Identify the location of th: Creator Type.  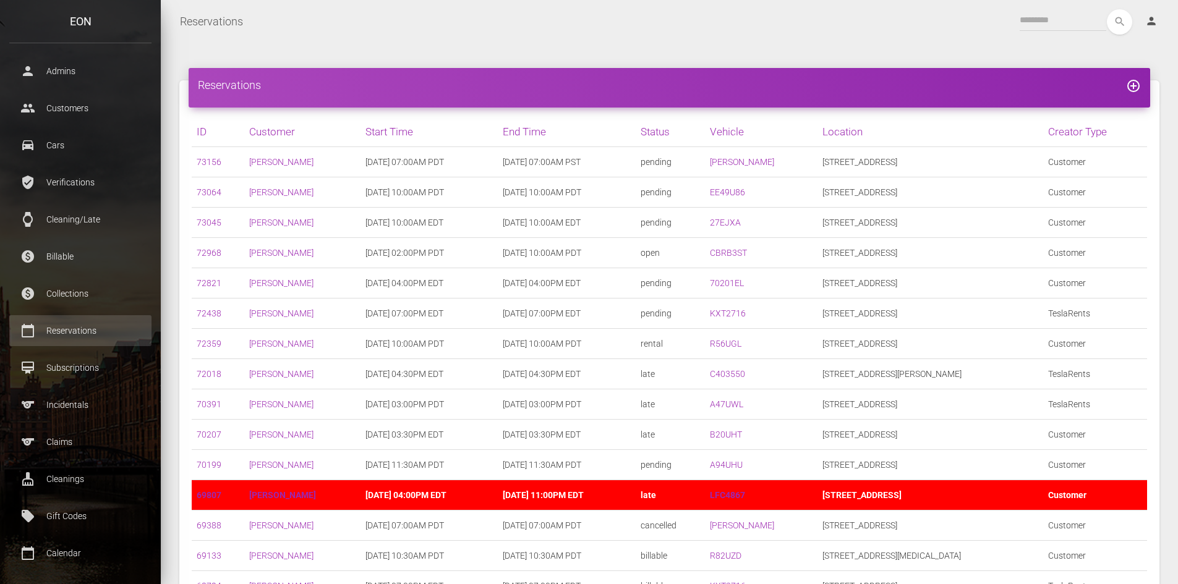
(1095, 132).